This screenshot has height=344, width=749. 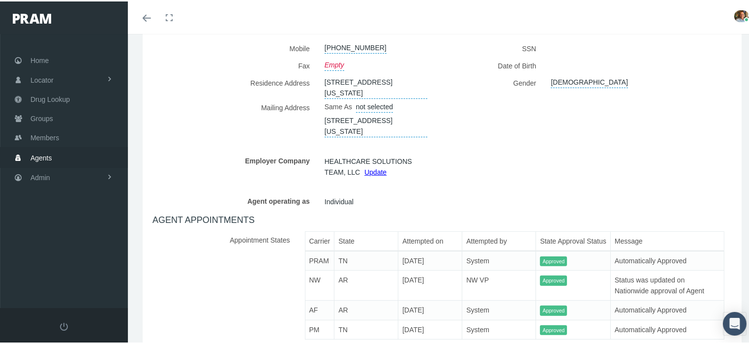 I want to click on a: Empty, so click(x=335, y=62).